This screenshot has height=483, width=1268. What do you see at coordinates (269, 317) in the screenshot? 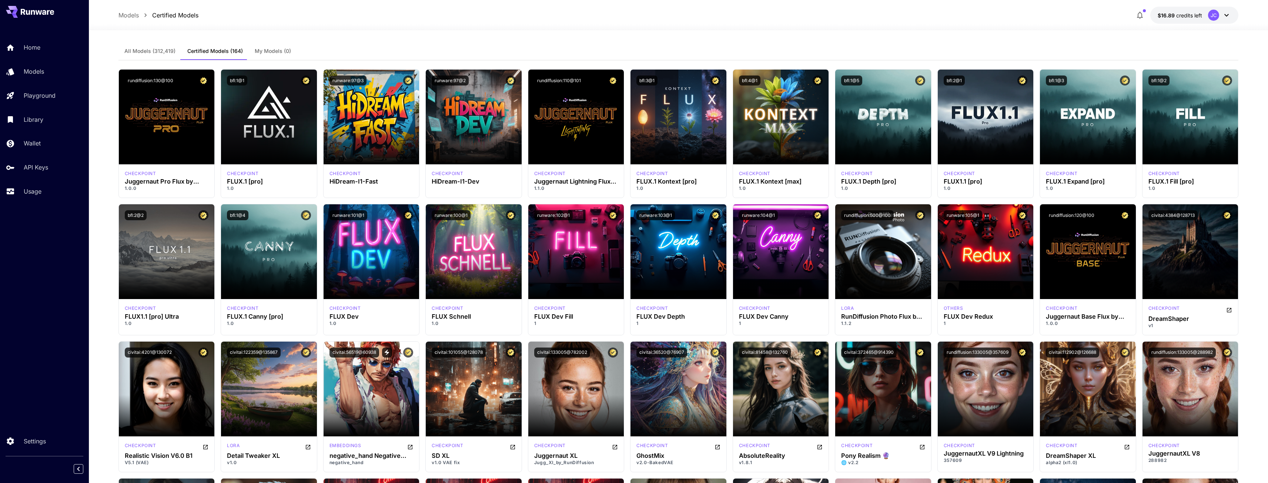
I see `h3: FLUX.1 Canny [pro]` at bounding box center [269, 317].